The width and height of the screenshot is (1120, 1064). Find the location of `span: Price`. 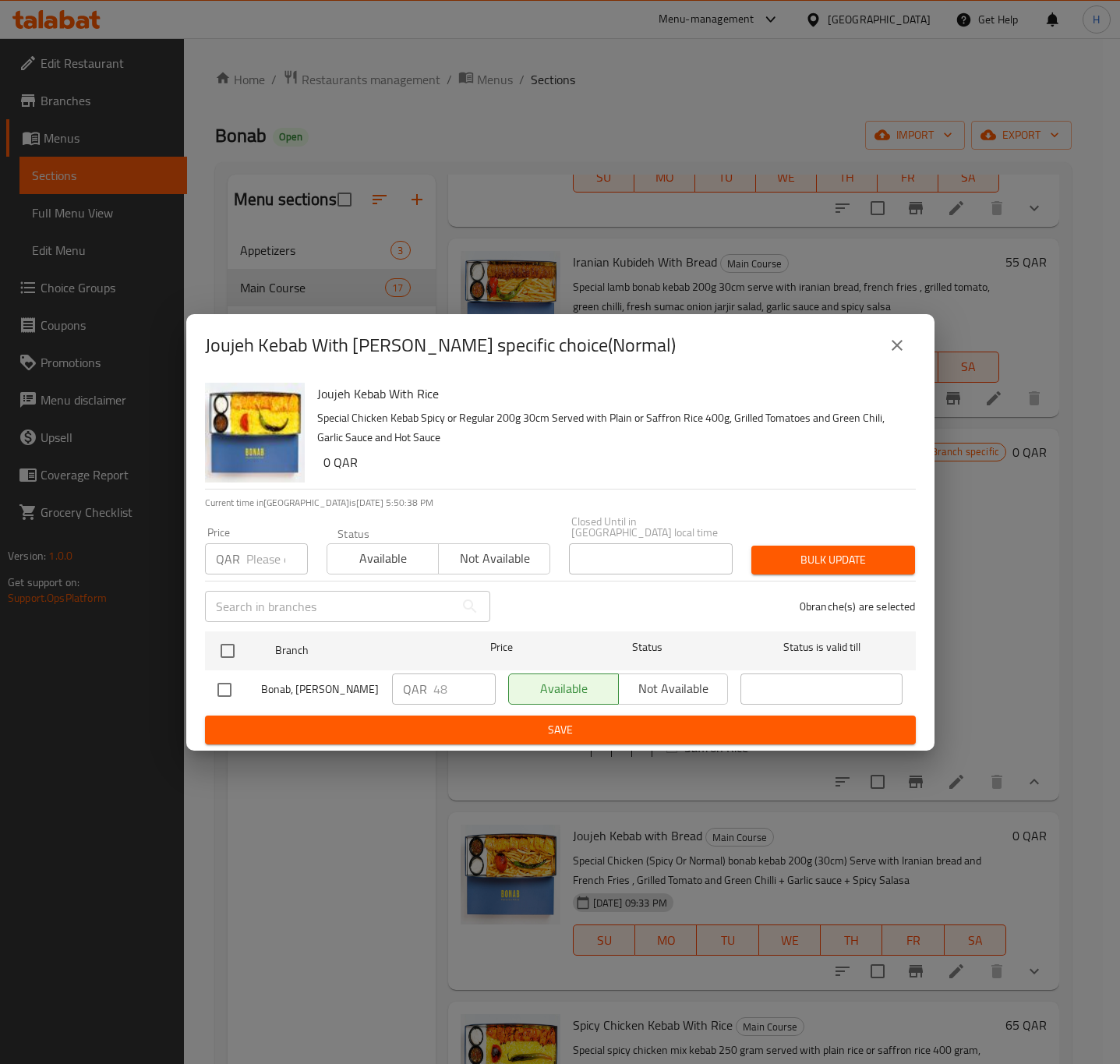

span: Price is located at coordinates (502, 647).